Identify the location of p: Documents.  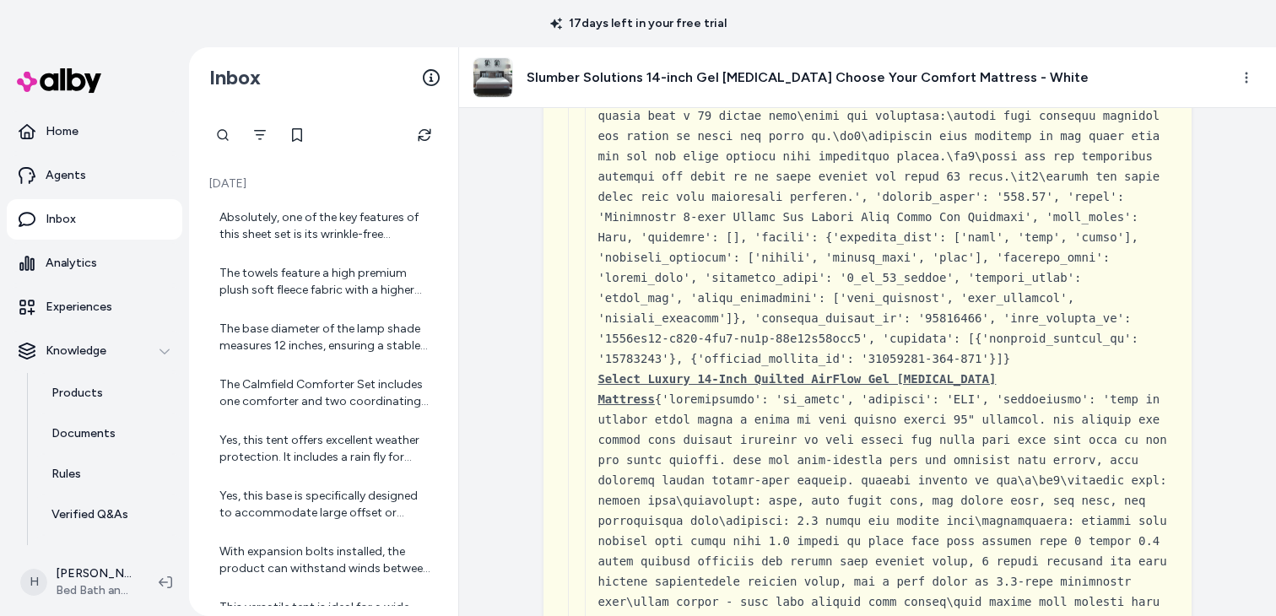
(84, 434).